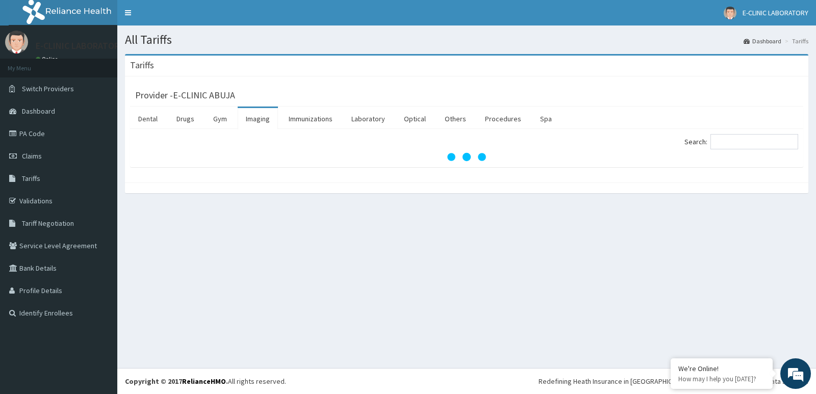 This screenshot has height=394, width=816. What do you see at coordinates (467, 40) in the screenshot?
I see `h1: All Tariffs` at bounding box center [467, 40].